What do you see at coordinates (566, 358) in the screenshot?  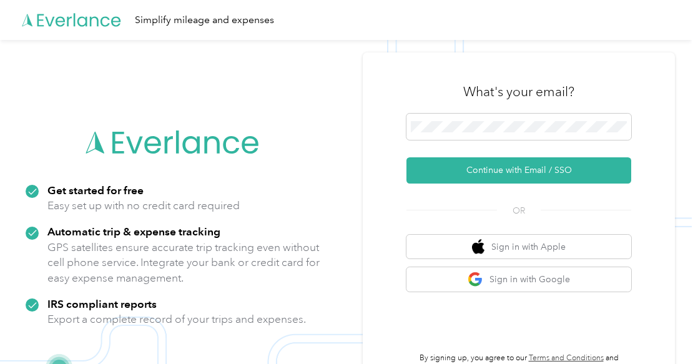 I see `a: Terms and Conditions` at bounding box center [566, 358].